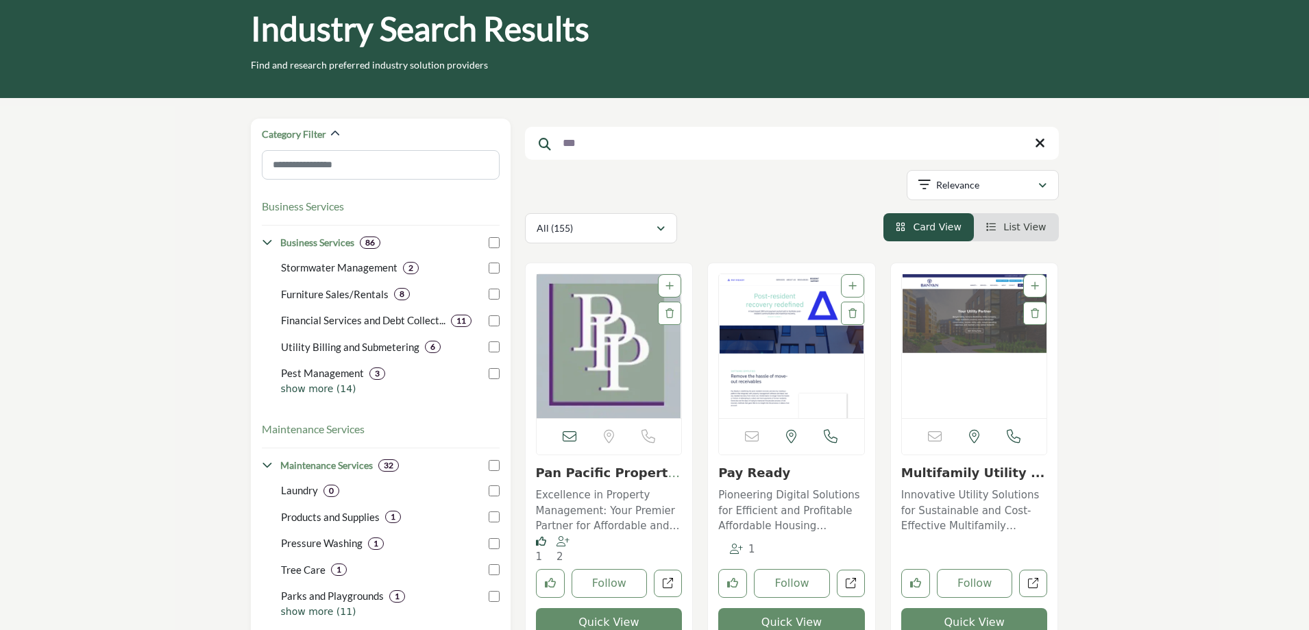 This screenshot has height=630, width=1309. Describe the element at coordinates (332, 596) in the screenshot. I see `p: Parks and Playgrounds: Design and maintenance of parks and playgrounds.` at that location.